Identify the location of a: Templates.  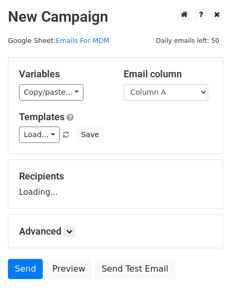
(42, 116).